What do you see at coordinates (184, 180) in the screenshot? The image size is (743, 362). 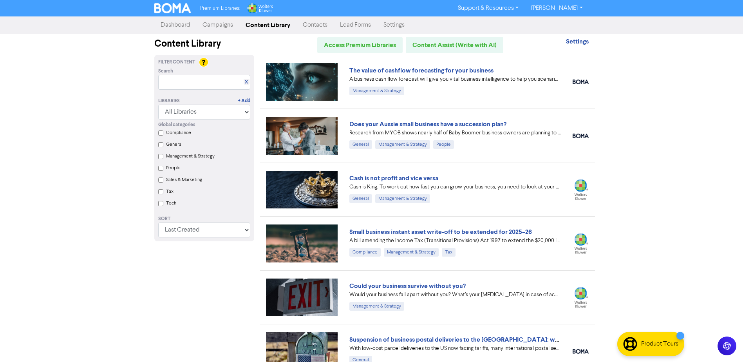 I see `label: Sales & Marketing` at bounding box center [184, 180].